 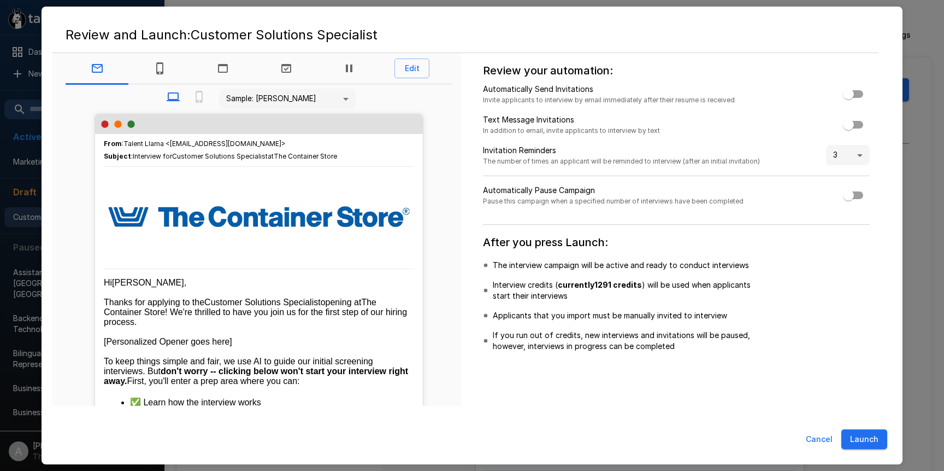 I want to click on svg: Email, so click(x=97, y=68).